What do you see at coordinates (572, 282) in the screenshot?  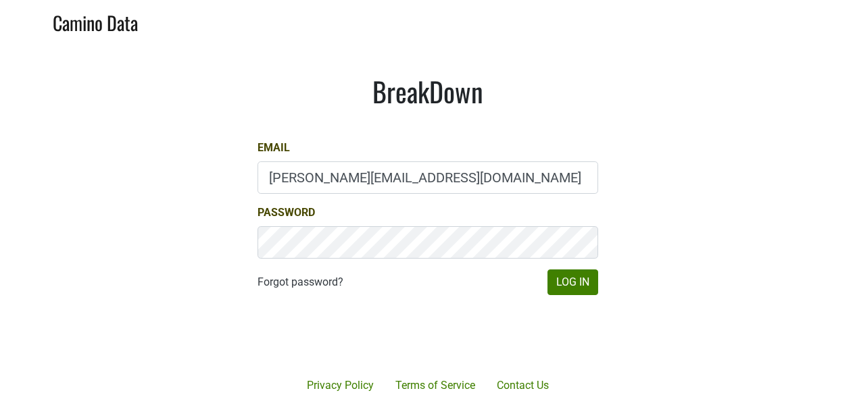 I see `button: Log In` at bounding box center [572, 282].